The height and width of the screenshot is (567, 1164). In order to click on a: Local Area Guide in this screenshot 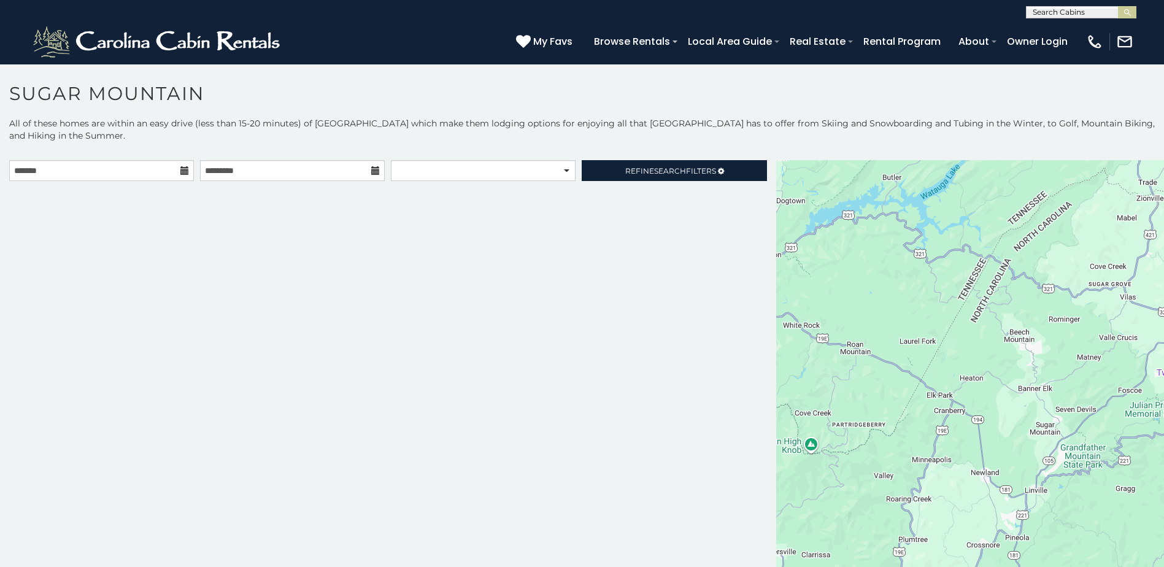, I will do `click(730, 41)`.